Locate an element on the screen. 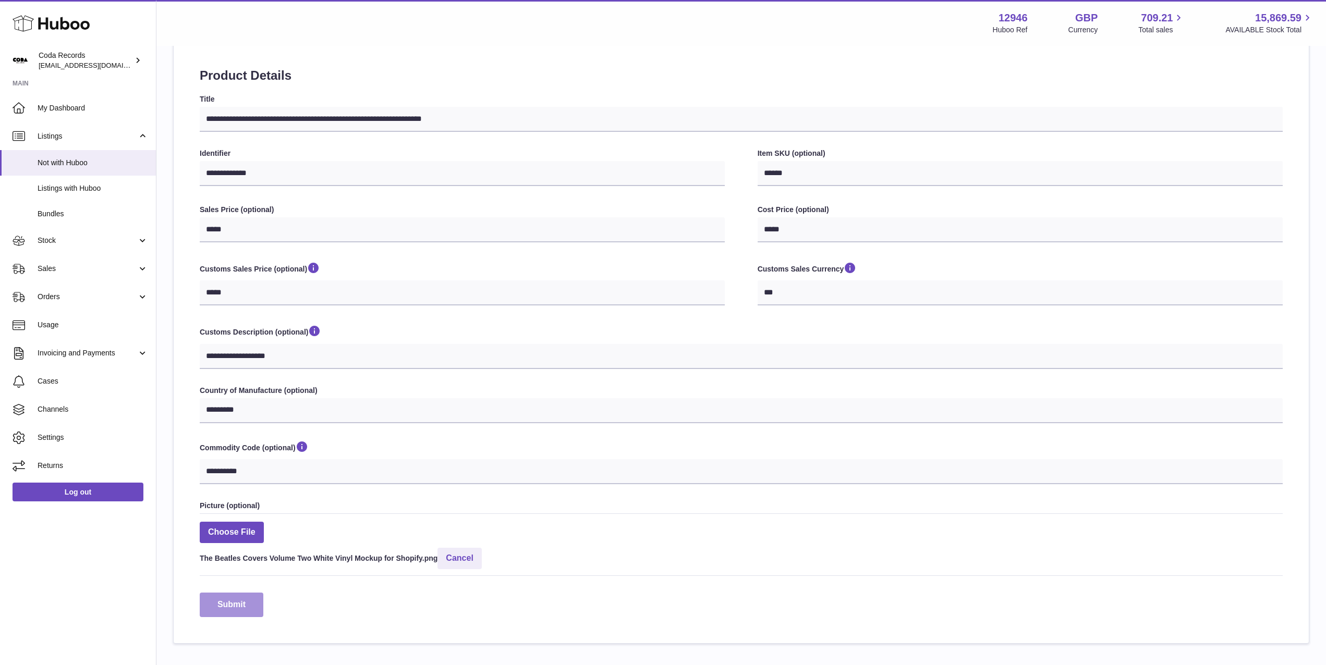 Image resolution: width=1326 pixels, height=665 pixels. label: Identifier is located at coordinates (462, 153).